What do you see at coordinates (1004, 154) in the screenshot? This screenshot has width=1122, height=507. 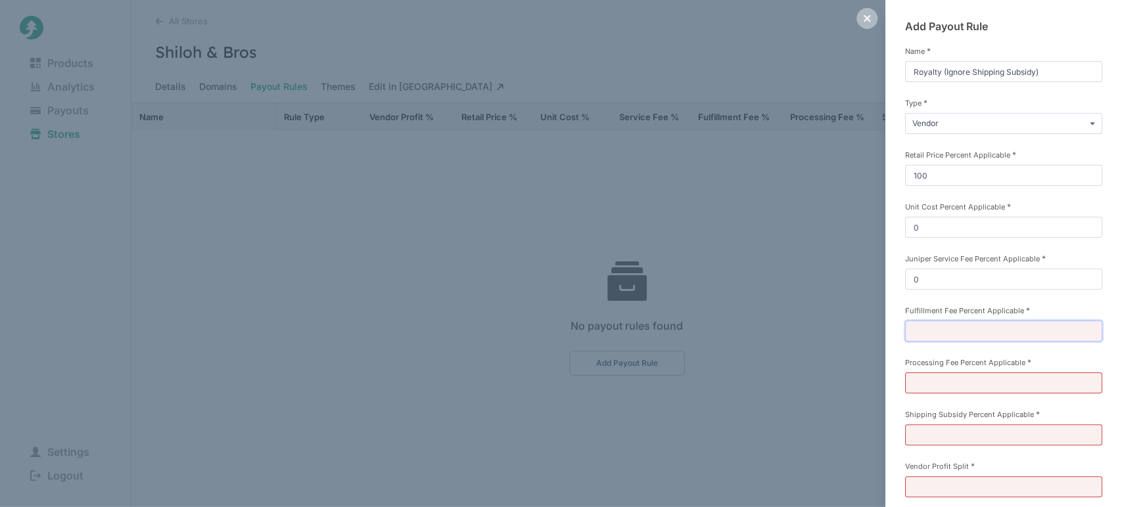 I see `label: Retail Price Percent Applicable` at bounding box center [1004, 154].